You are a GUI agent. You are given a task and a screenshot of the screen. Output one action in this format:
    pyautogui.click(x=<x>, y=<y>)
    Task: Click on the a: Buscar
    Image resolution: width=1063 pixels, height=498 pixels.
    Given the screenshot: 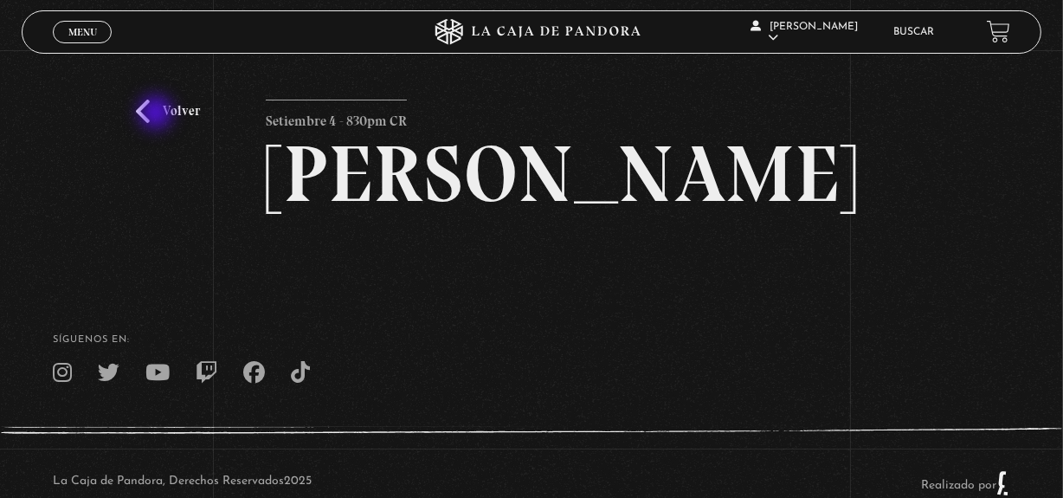 What is the action you would take?
    pyautogui.click(x=914, y=32)
    